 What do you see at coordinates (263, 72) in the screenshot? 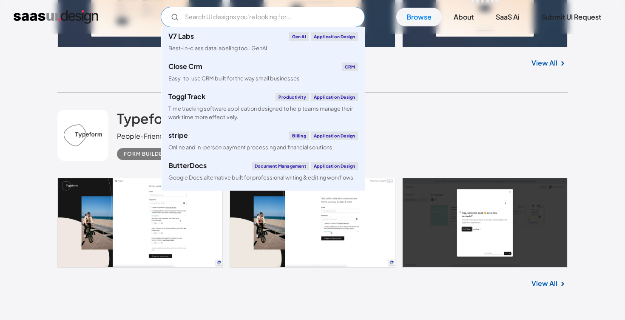
I see `a: Close CrmCRMEasy-to-use CRM built for the way small businesses` at bounding box center [263, 72].